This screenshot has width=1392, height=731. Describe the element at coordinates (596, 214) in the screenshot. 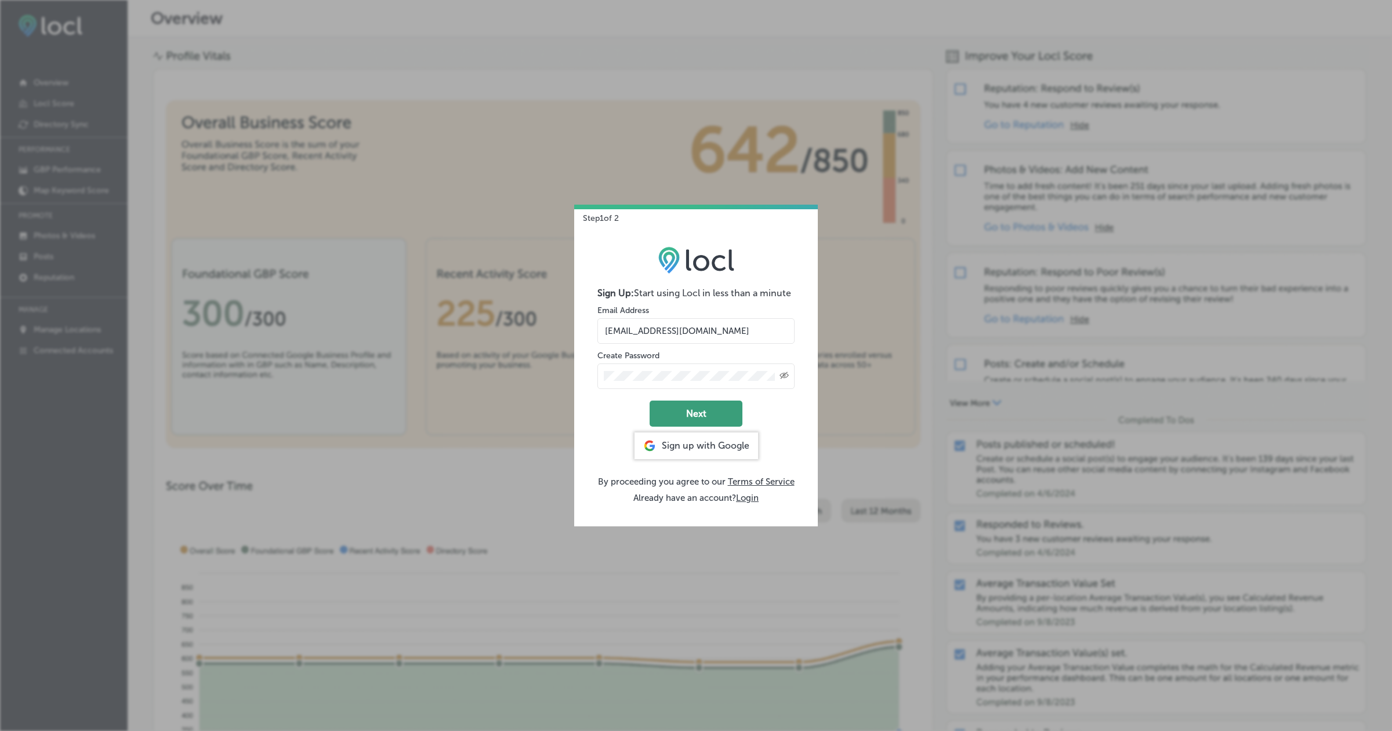

I see `p: Step 1 of 2` at that location.